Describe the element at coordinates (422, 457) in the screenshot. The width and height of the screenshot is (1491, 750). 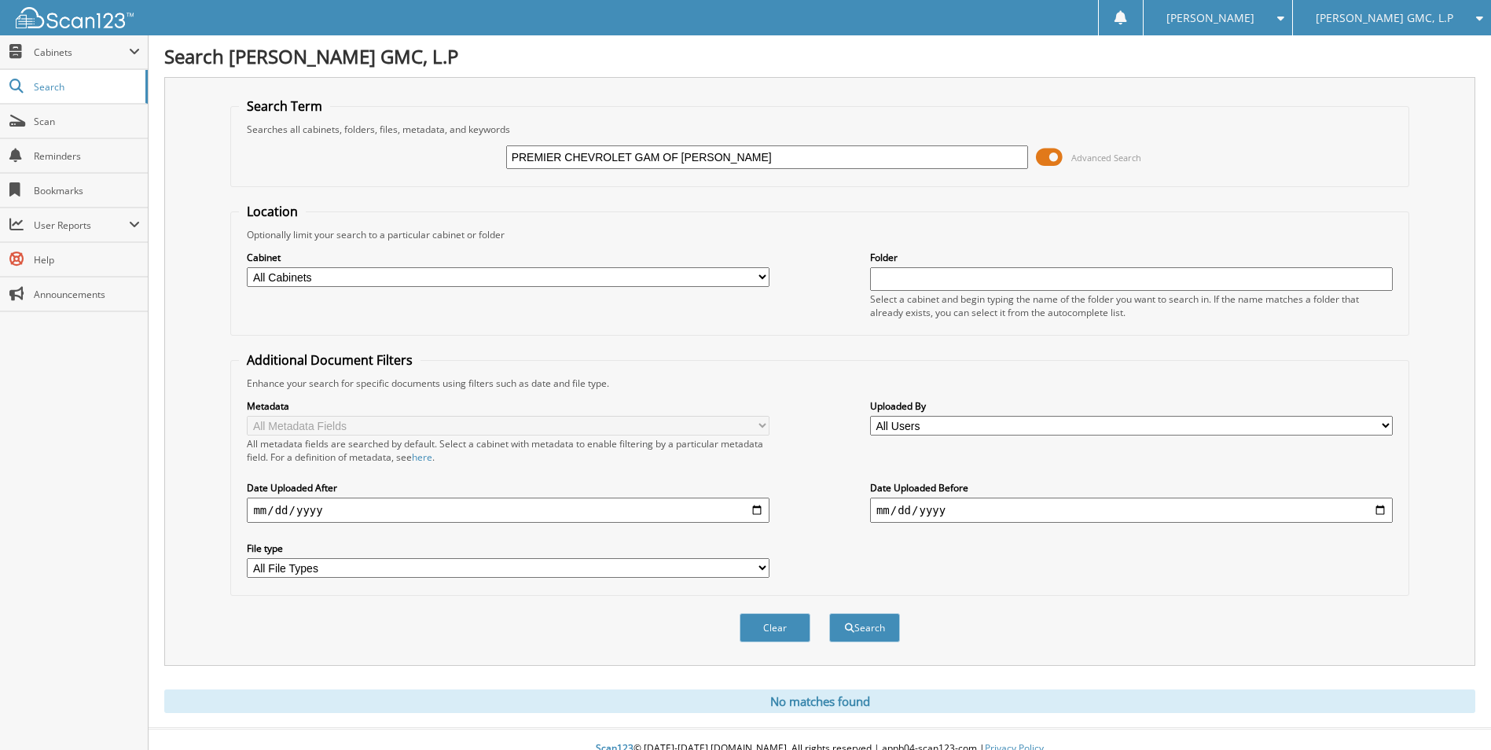
I see `a: here` at that location.